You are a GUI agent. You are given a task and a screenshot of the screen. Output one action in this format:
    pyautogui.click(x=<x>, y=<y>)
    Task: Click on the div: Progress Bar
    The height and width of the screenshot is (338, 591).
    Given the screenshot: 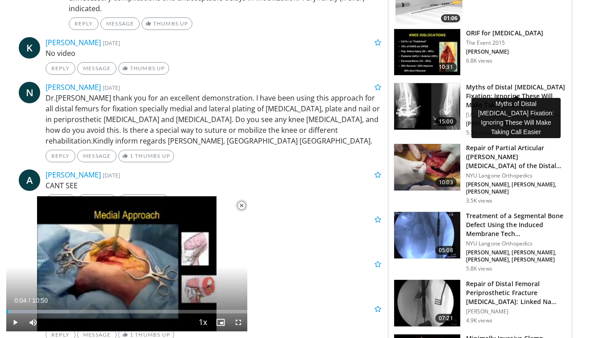 What is the action you would take?
    pyautogui.click(x=127, y=311)
    